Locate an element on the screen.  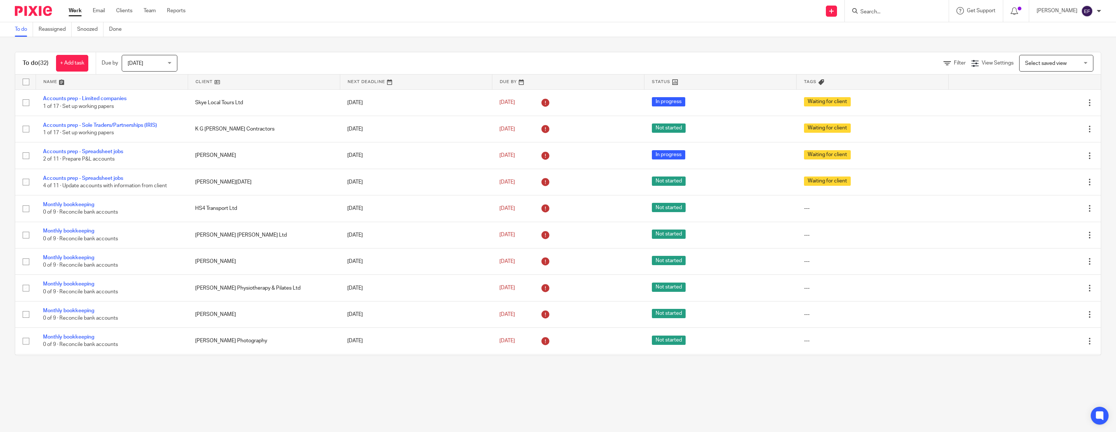
span: (32) is located at coordinates (43, 63).